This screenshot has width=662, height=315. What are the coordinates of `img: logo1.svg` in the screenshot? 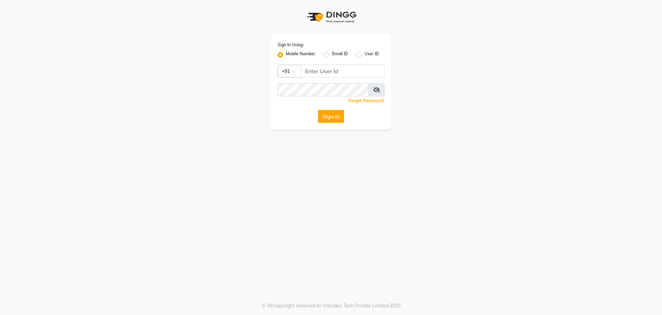 It's located at (331, 17).